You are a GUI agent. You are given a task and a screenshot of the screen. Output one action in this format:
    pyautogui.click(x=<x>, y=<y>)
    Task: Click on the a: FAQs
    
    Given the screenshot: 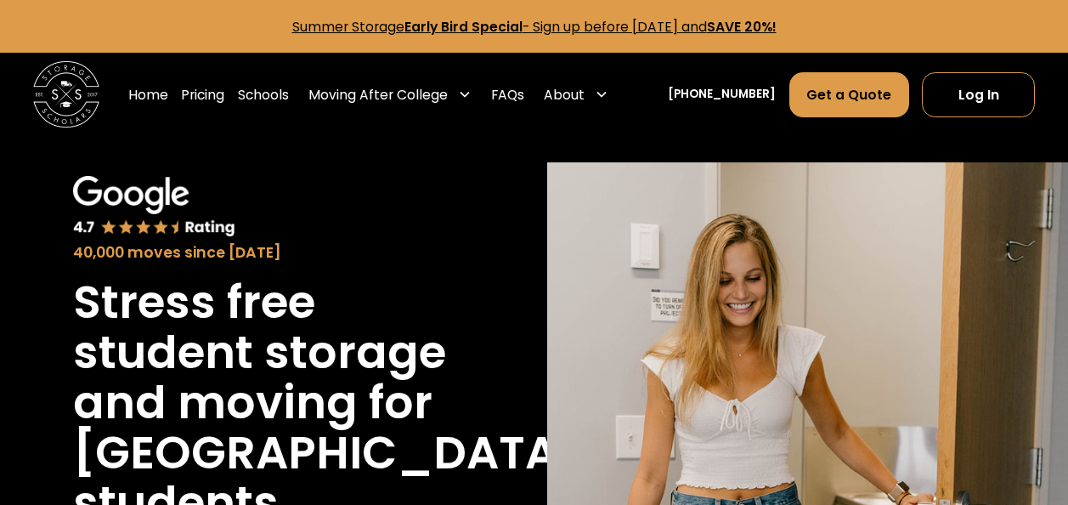 What is the action you would take?
    pyautogui.click(x=507, y=94)
    